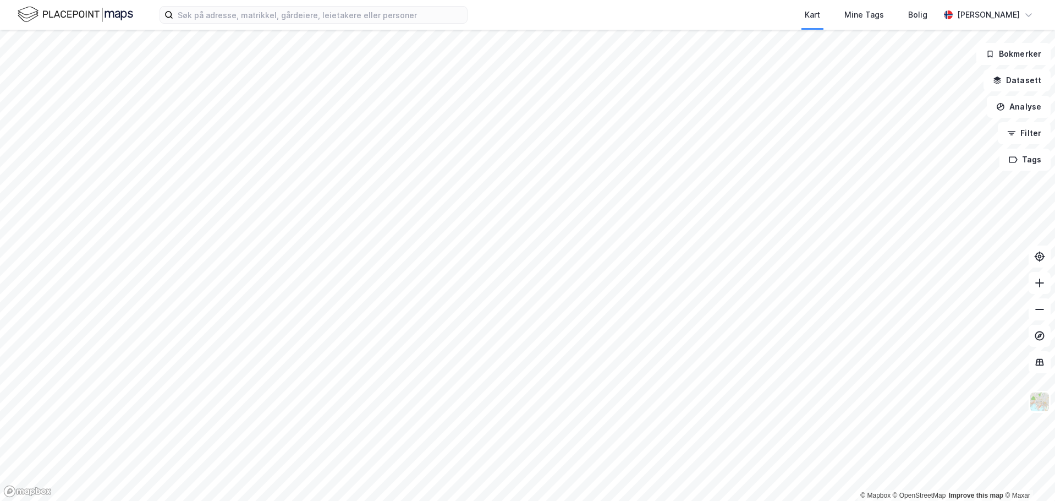  I want to click on img: logo.f888ab2527a4732fd821a326f86c7f29.svg, so click(75, 14).